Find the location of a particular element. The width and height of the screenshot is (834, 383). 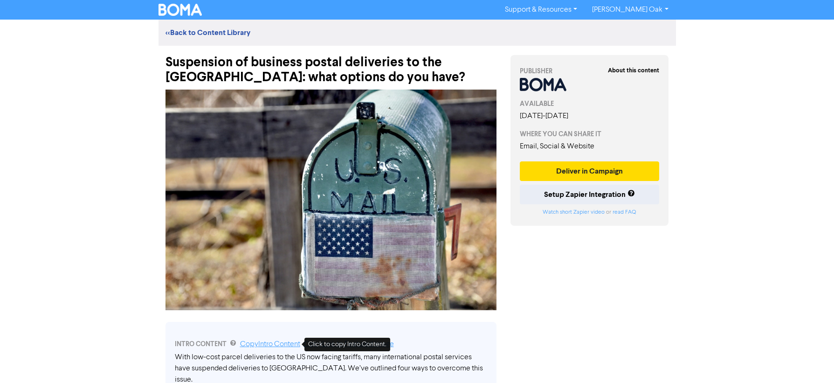

a: Copy Intro Content is located at coordinates (270, 344).